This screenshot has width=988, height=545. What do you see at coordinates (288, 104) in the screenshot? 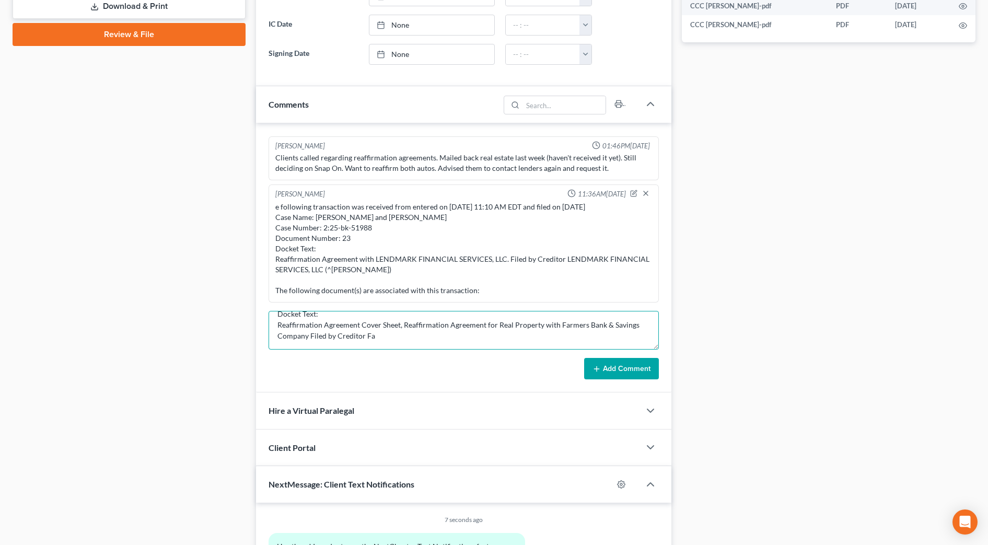
I see `span: Comments` at bounding box center [288, 104].